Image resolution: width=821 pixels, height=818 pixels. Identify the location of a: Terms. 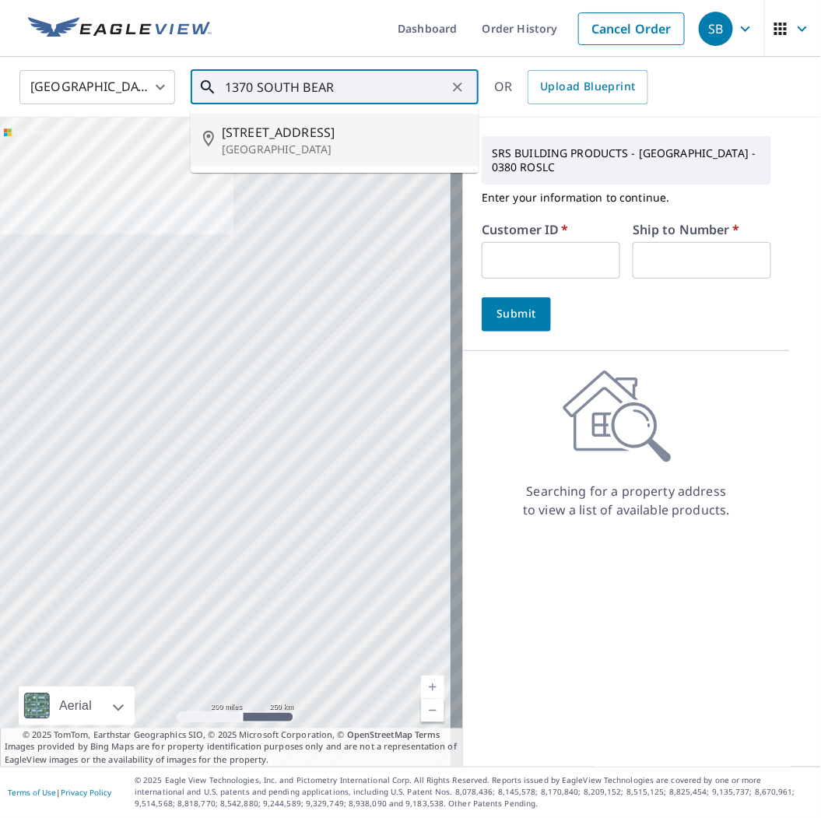
(427, 733).